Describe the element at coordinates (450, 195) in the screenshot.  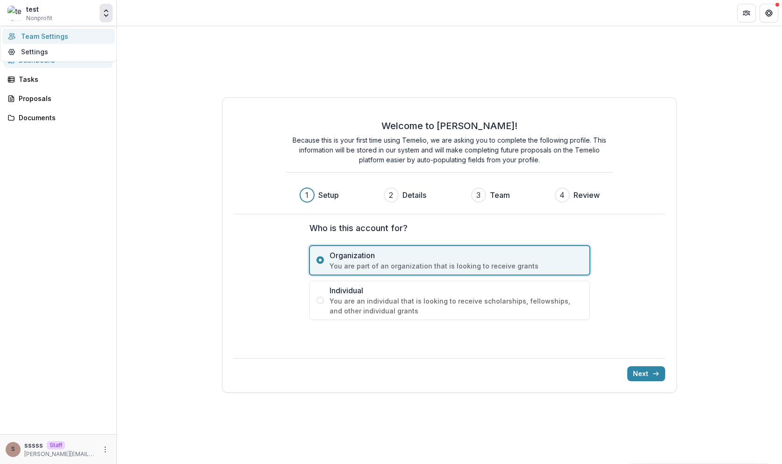
I see `div: Progress` at that location.